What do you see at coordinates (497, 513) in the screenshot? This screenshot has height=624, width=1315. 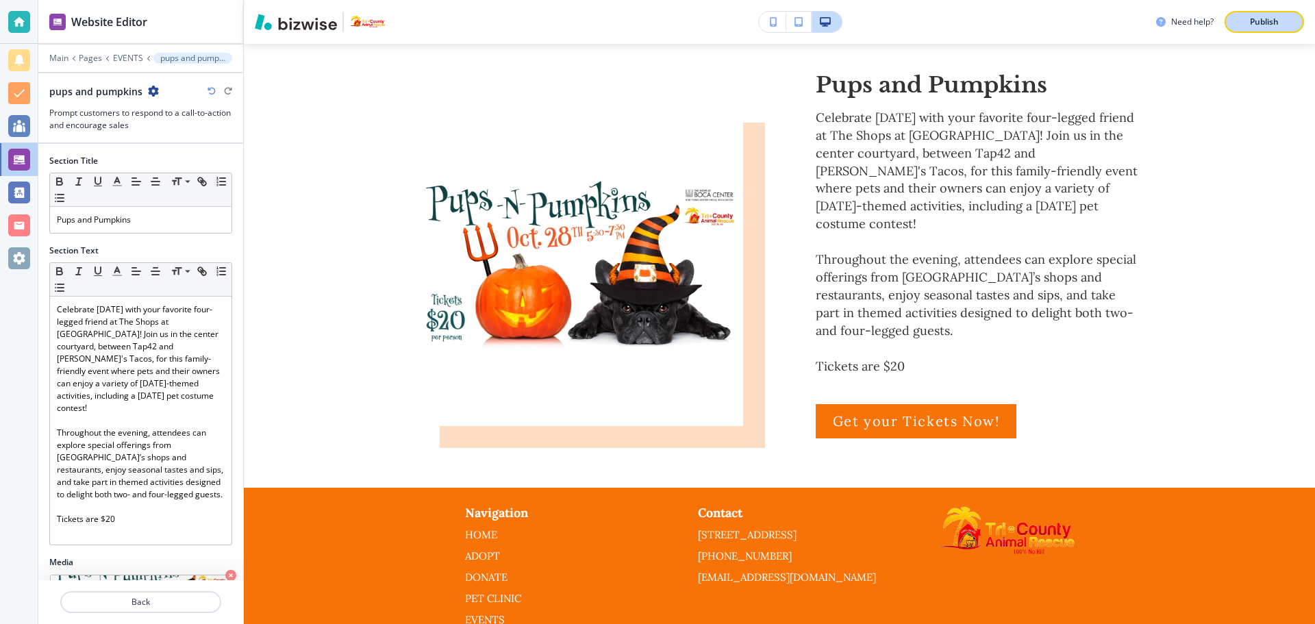 I see `h3: Navigation` at bounding box center [497, 513].